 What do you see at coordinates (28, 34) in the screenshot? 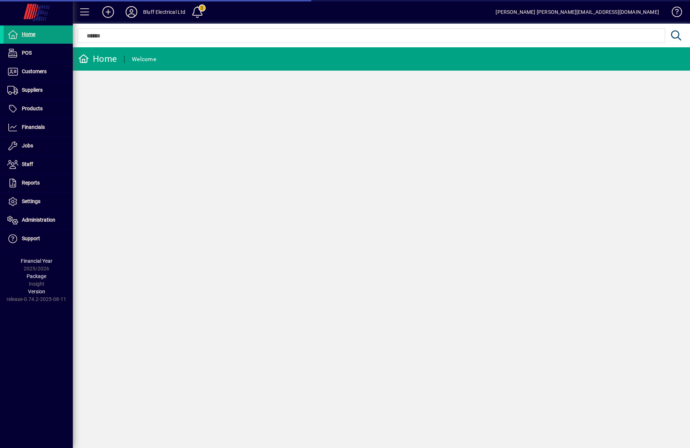
I see `span: Home` at bounding box center [28, 34].